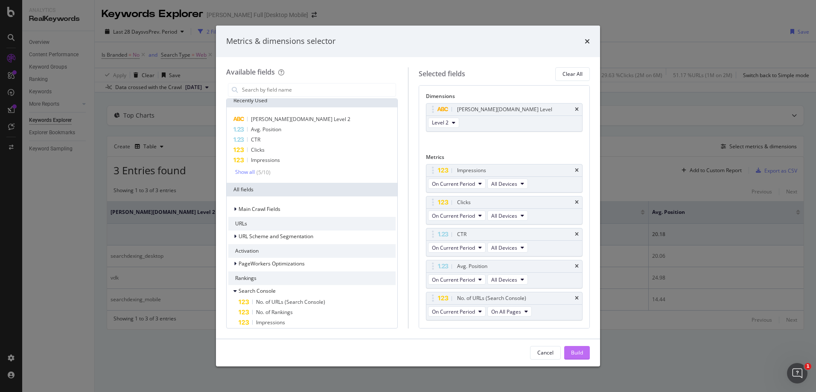 The width and height of the screenshot is (816, 392). What do you see at coordinates (312, 101) in the screenshot?
I see `div: Recently Used` at bounding box center [312, 101].